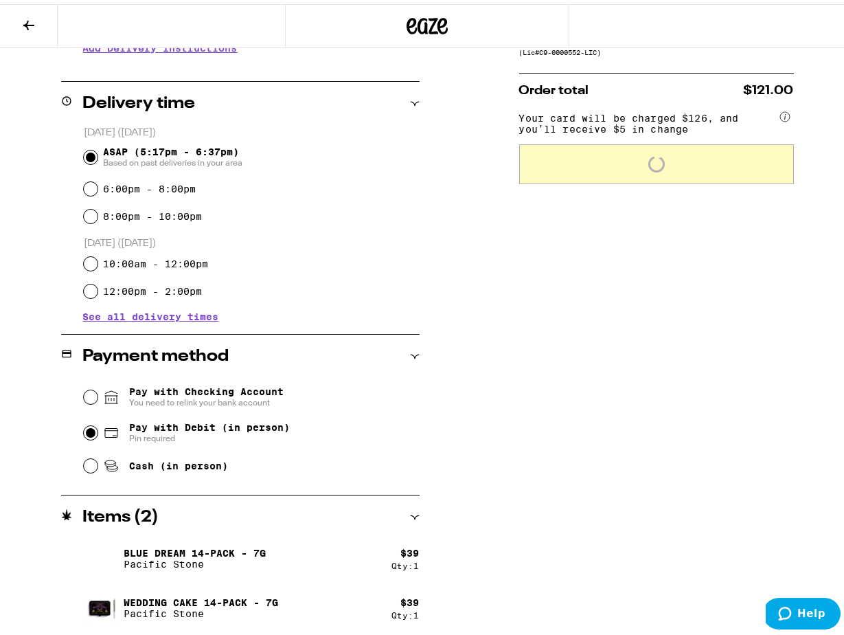  What do you see at coordinates (554, 87) in the screenshot?
I see `span: Order total` at bounding box center [554, 87].